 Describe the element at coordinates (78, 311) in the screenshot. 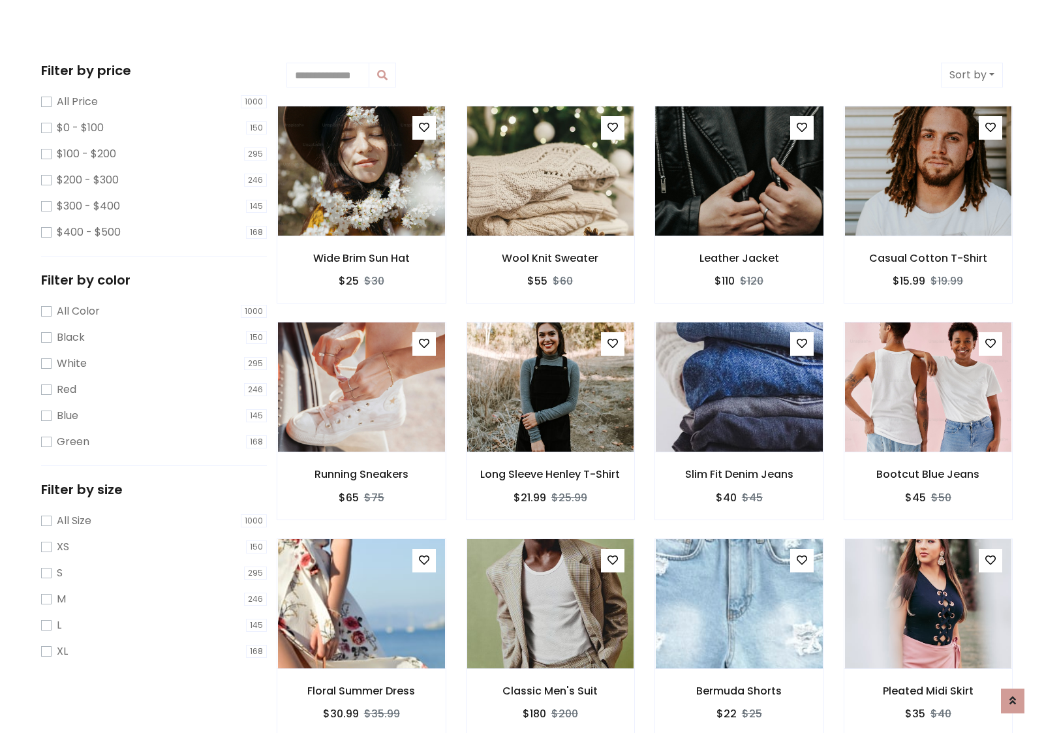

I see `label: All Color` at that location.